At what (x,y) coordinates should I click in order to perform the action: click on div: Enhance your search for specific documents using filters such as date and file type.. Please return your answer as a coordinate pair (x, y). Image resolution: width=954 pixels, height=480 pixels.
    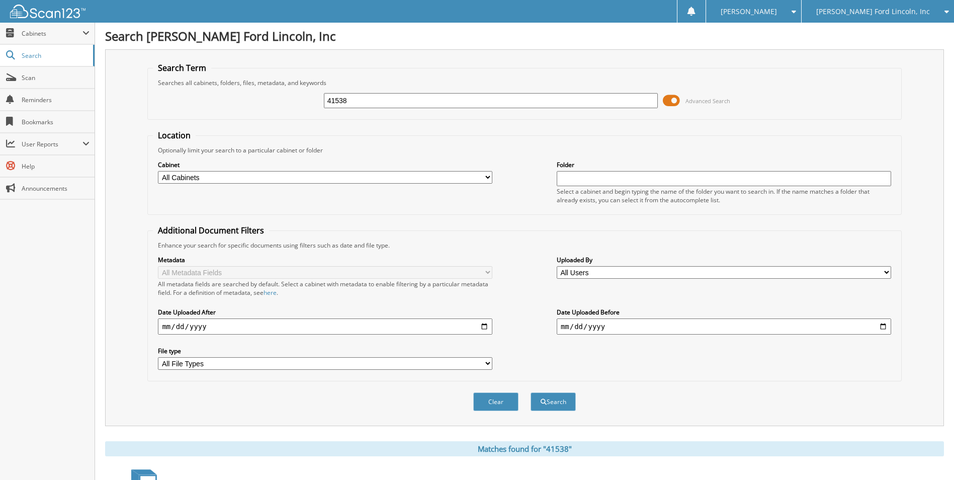
    Looking at the image, I should click on (524, 245).